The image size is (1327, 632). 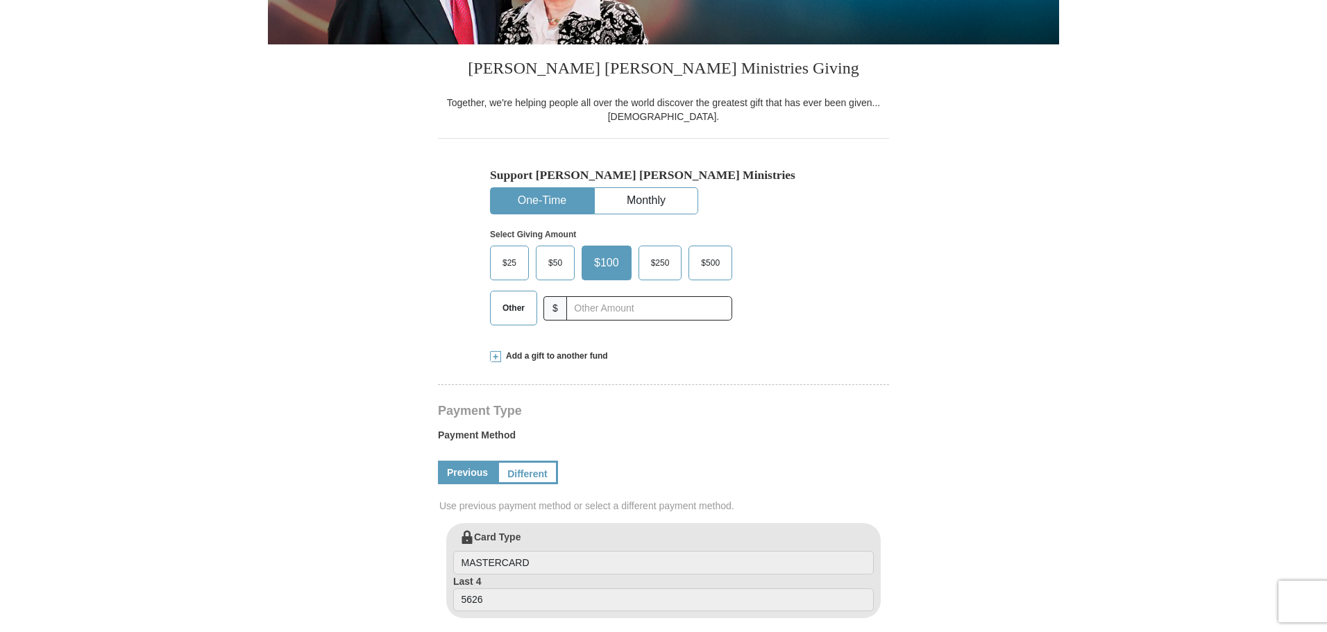 I want to click on label: Last 4, so click(x=663, y=593).